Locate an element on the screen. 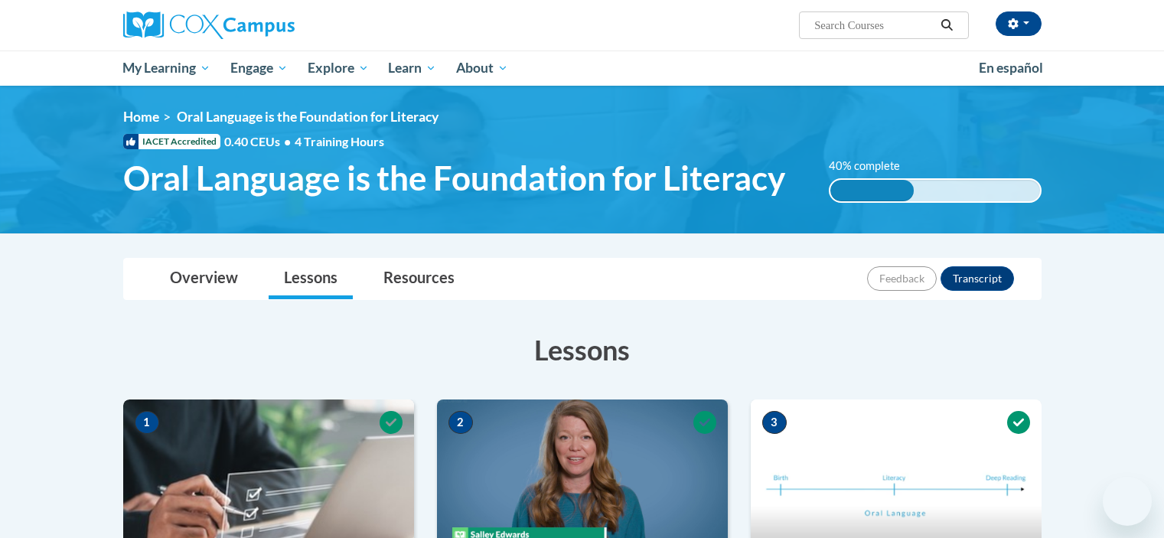 The width and height of the screenshot is (1164, 538). a: Resources is located at coordinates (419, 279).